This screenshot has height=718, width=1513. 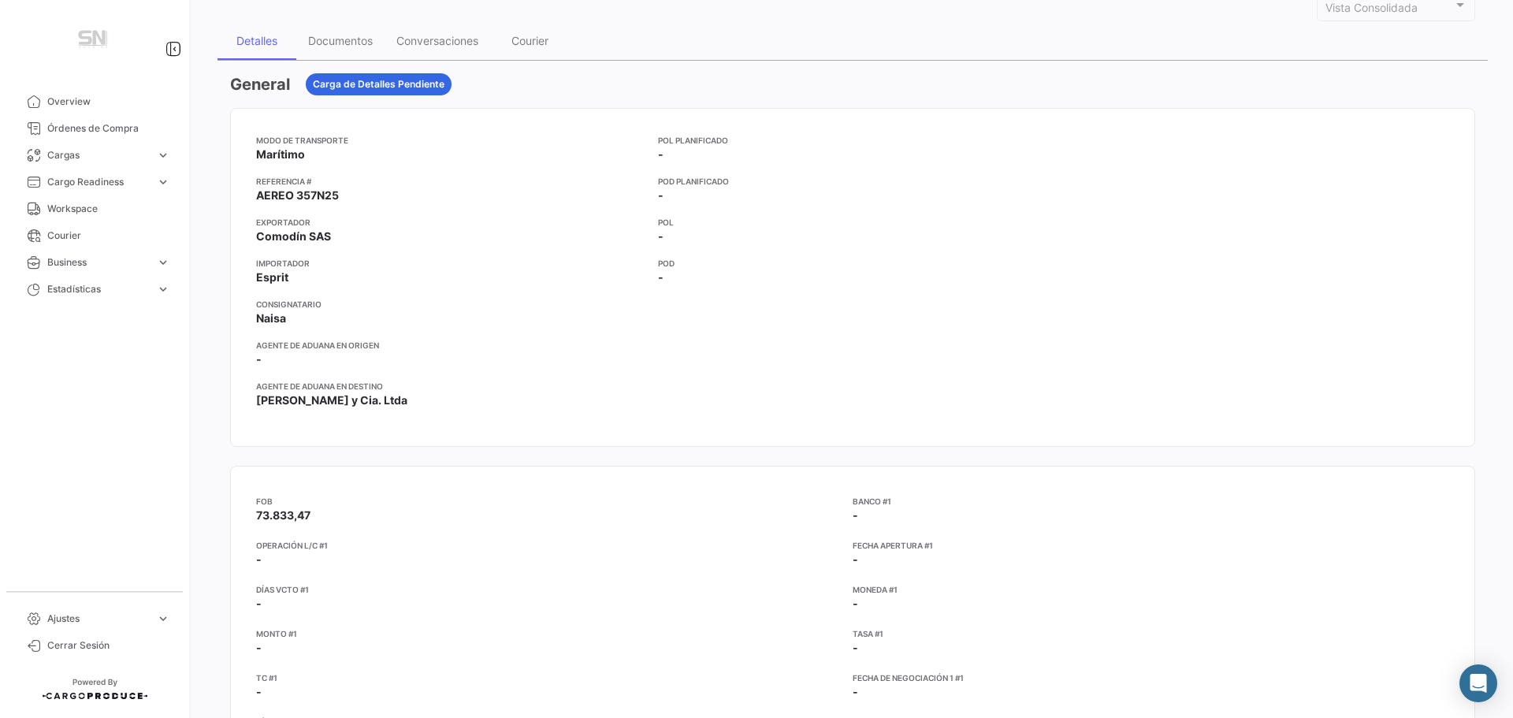 What do you see at coordinates (437, 40) in the screenshot?
I see `div: Conversaciones` at bounding box center [437, 40].